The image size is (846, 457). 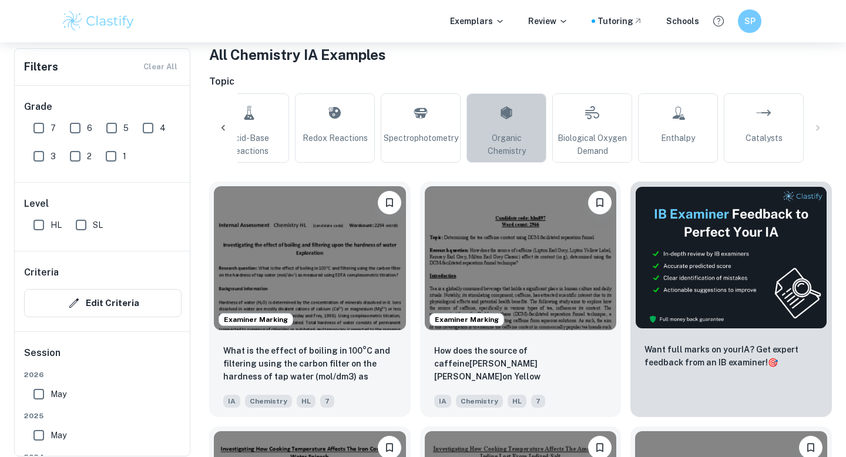 What do you see at coordinates (53, 156) in the screenshot?
I see `span: 3` at bounding box center [53, 156].